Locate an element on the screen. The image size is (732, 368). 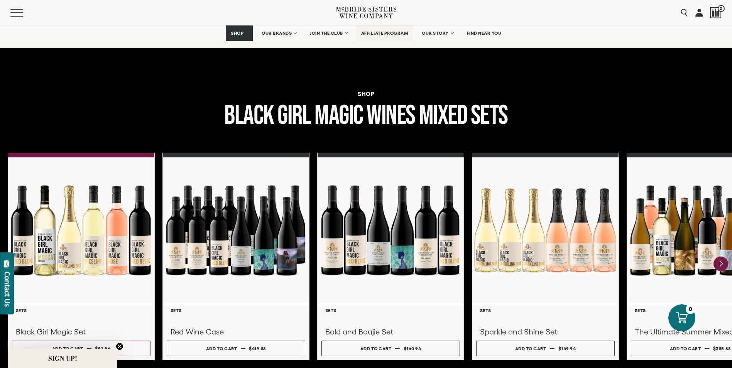
span: $385.88 is located at coordinates (722, 348).